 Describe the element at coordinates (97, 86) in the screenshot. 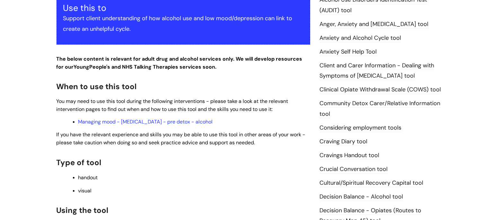

I see `span: When to use this tool` at that location.